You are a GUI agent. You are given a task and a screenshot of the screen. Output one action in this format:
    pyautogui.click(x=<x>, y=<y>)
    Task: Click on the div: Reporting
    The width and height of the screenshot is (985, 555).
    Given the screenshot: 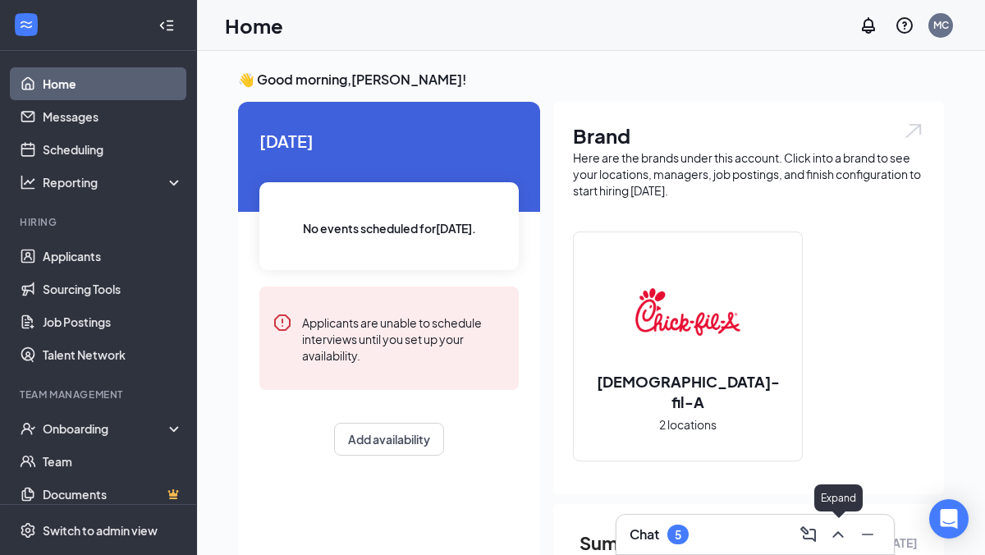 What is the action you would take?
    pyautogui.click(x=113, y=182)
    